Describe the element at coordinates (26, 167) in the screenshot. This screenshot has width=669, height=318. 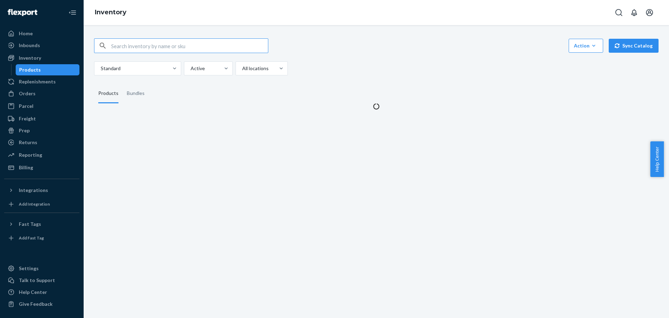
I see `div: Billing` at that location.